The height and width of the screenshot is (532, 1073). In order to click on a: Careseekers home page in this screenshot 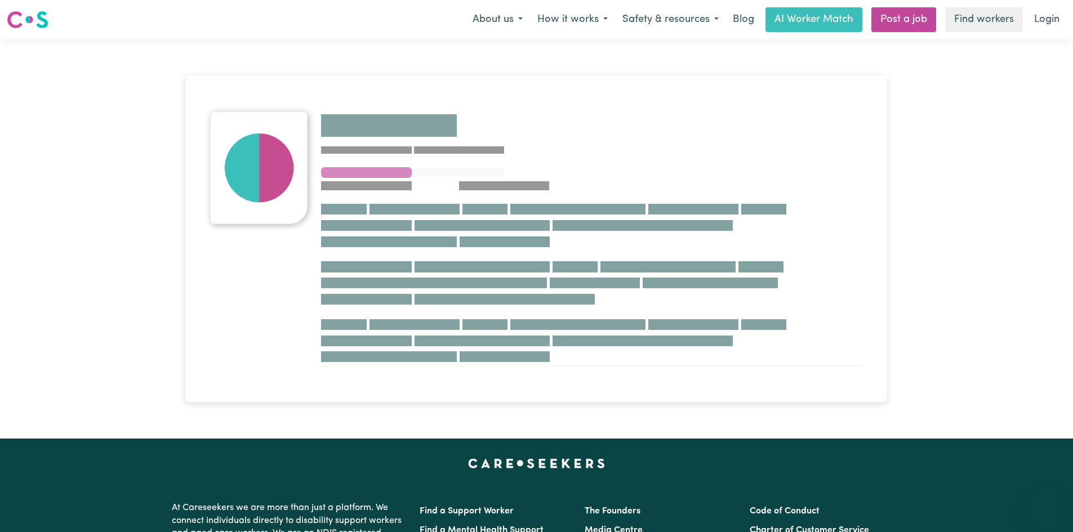, I will do `click(536, 464)`.